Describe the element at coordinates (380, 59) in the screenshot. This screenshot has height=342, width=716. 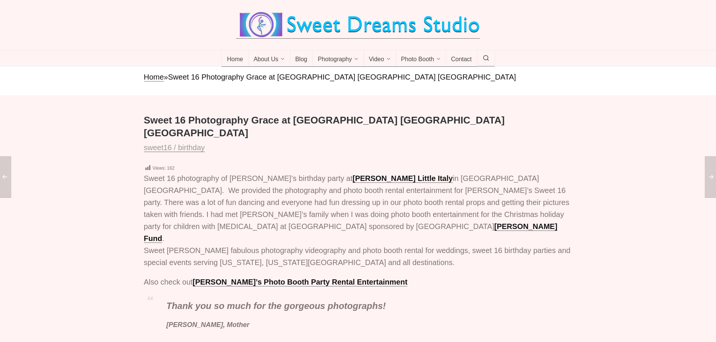
I see `a: Video` at that location.